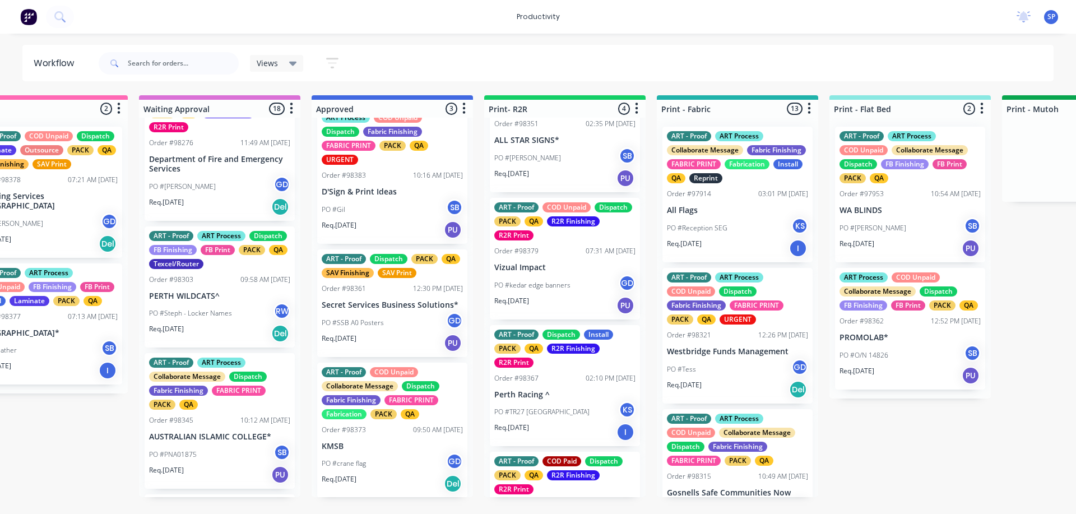  What do you see at coordinates (627, 156) in the screenshot?
I see `div: SB` at bounding box center [627, 156].